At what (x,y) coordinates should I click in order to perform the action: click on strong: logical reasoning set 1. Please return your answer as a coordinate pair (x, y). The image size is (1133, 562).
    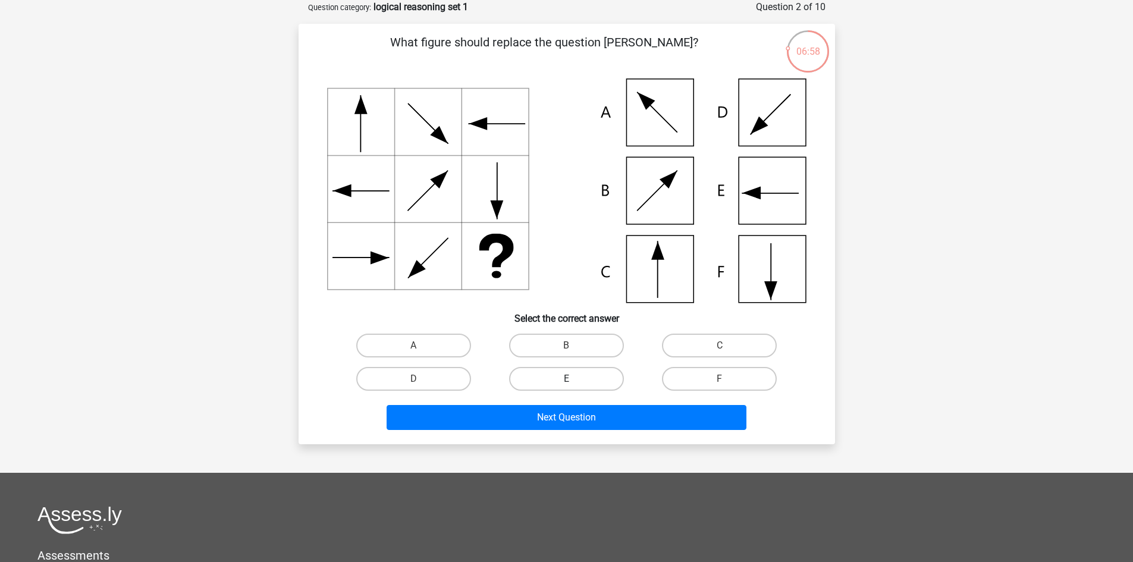
    Looking at the image, I should click on (421, 7).